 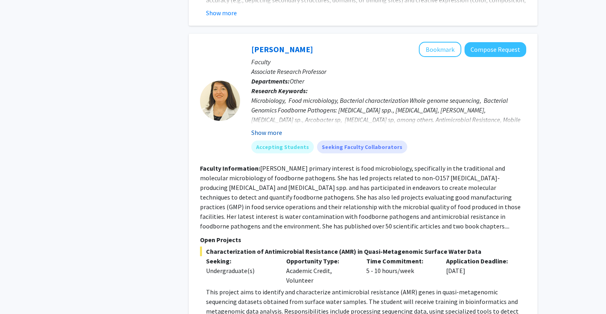 What do you see at coordinates (283, 147) in the screenshot?
I see `mat-chip: Accepting Students` at bounding box center [283, 147].